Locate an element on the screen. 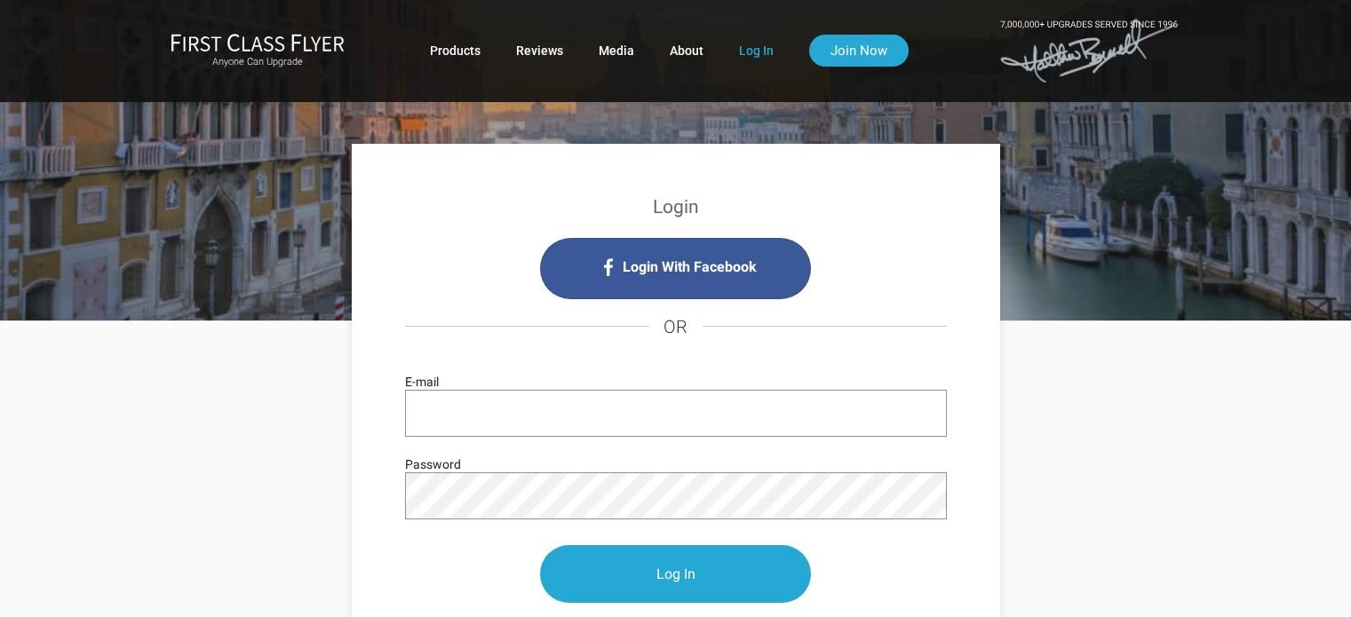 This screenshot has width=1351, height=617. a: About is located at coordinates (687, 51).